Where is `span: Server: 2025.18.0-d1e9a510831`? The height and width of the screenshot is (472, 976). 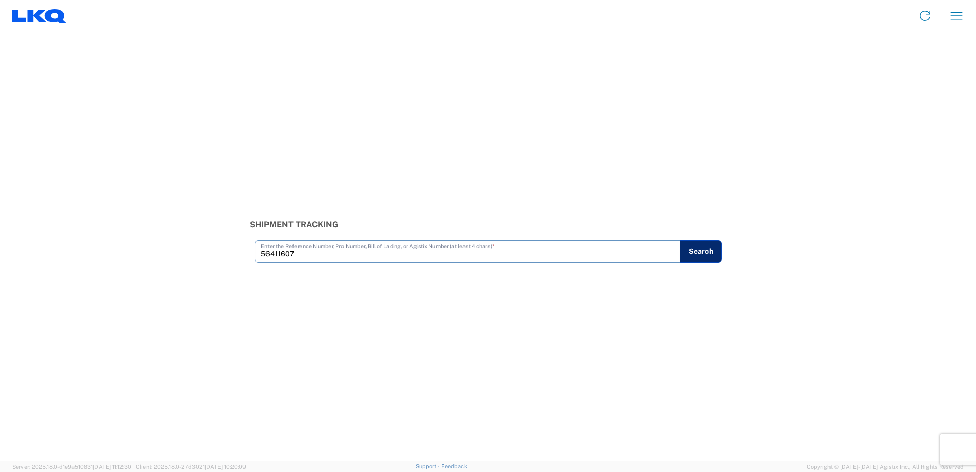
span: Server: 2025.18.0-d1e9a510831 is located at coordinates (71, 466).